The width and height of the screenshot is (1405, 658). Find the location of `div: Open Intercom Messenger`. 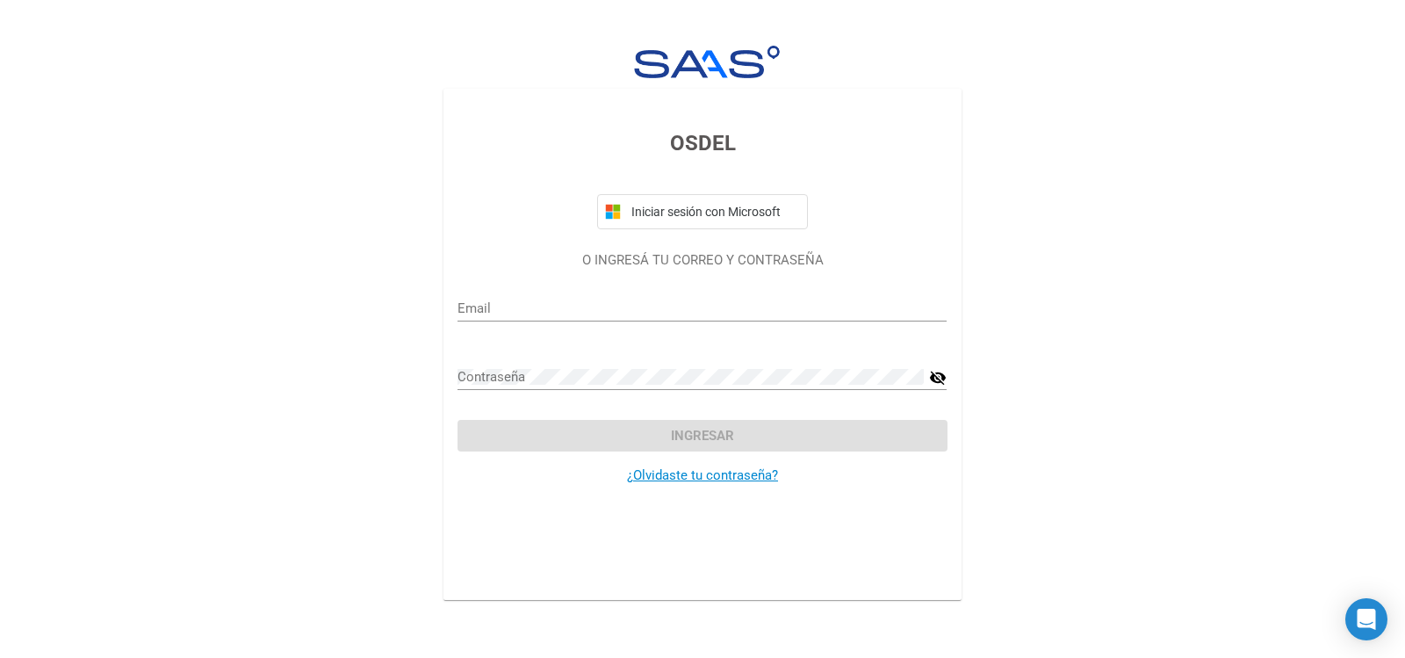

div: Open Intercom Messenger is located at coordinates (1367, 619).